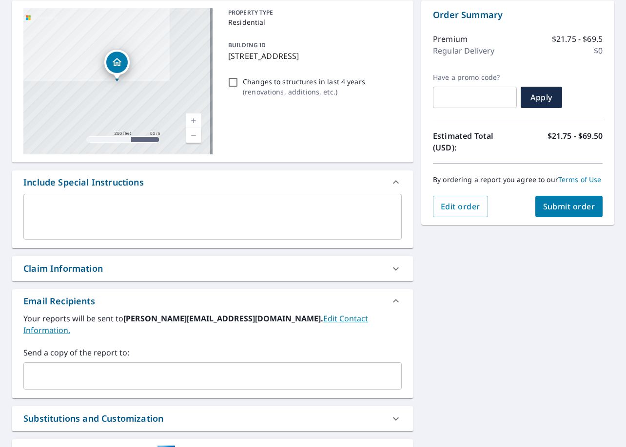 Image resolution: width=626 pixels, height=447 pixels. I want to click on div: Dropped pin, building 1, Residential property, 1121 NE 10th St Bend, OR 97701, so click(117, 65).